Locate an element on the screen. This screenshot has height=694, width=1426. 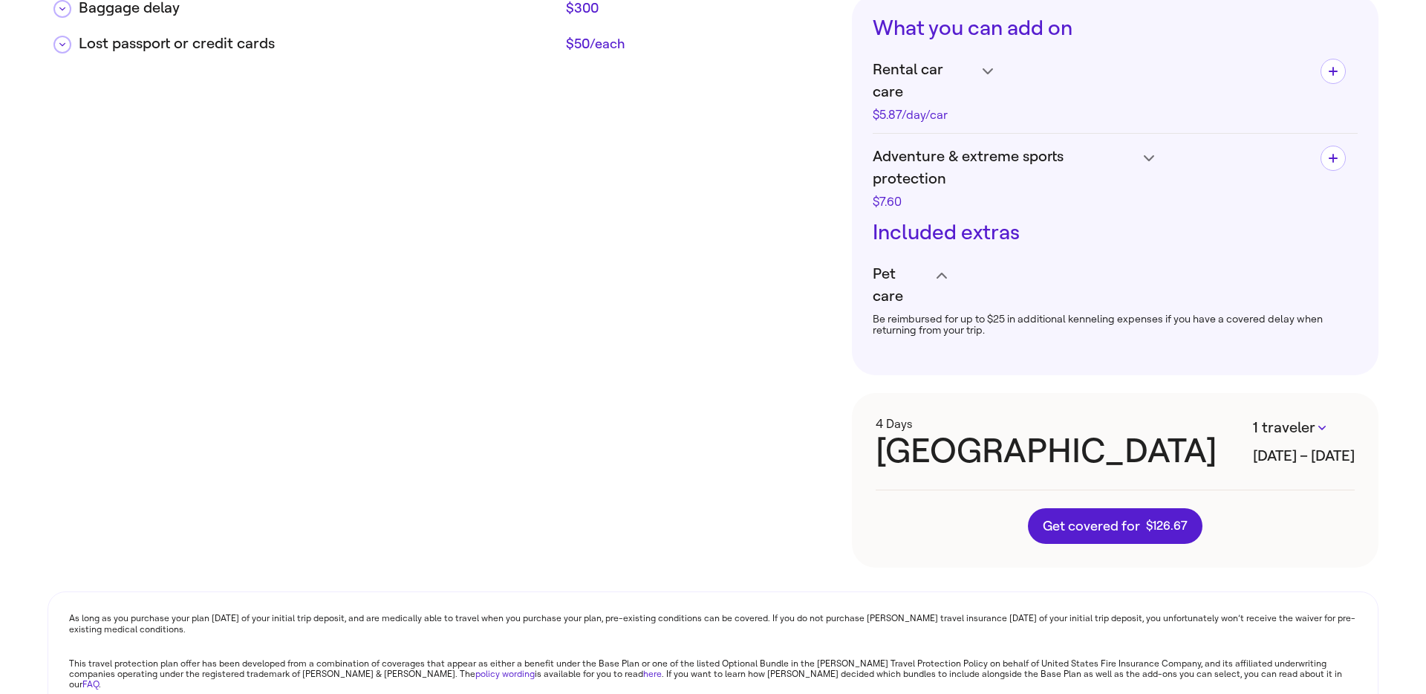
h3: 4 Days is located at coordinates (1046, 423).